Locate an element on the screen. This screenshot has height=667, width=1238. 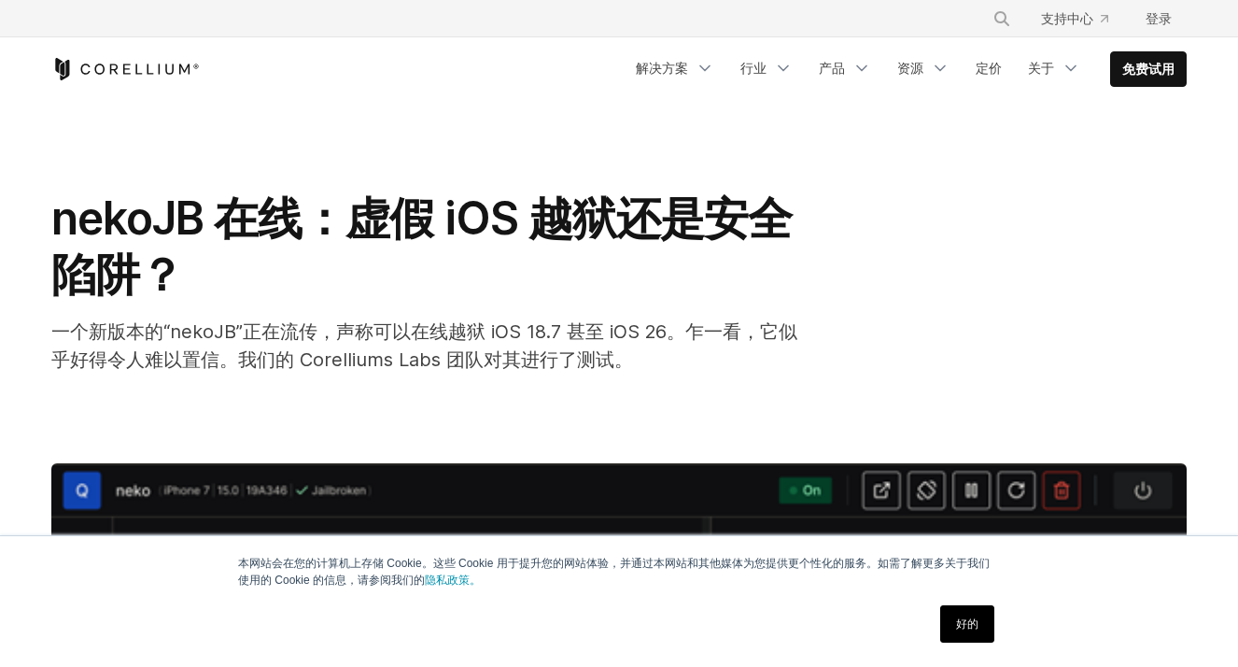
font: 本网站会在您的计算机上存储 Cookie。这些 Cookie 用于提升您的网站体验，并通过本网站和其他媒体为您提供更个性化的服务。如需了解更多关于我们使用的 Cookie 的信息，请参阅我们的 is located at coordinates (614, 572).